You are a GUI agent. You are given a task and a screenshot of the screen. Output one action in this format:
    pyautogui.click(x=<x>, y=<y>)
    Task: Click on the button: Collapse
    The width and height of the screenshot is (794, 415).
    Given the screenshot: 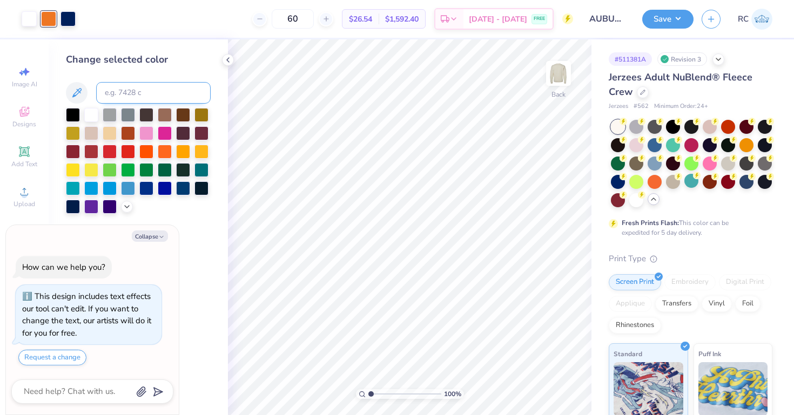 What is the action you would take?
    pyautogui.click(x=150, y=236)
    